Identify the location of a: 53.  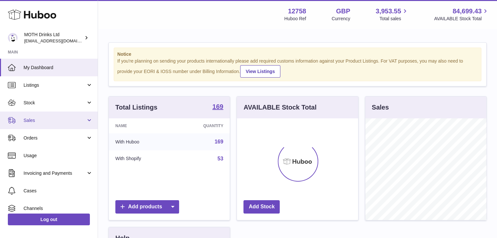
(220, 159).